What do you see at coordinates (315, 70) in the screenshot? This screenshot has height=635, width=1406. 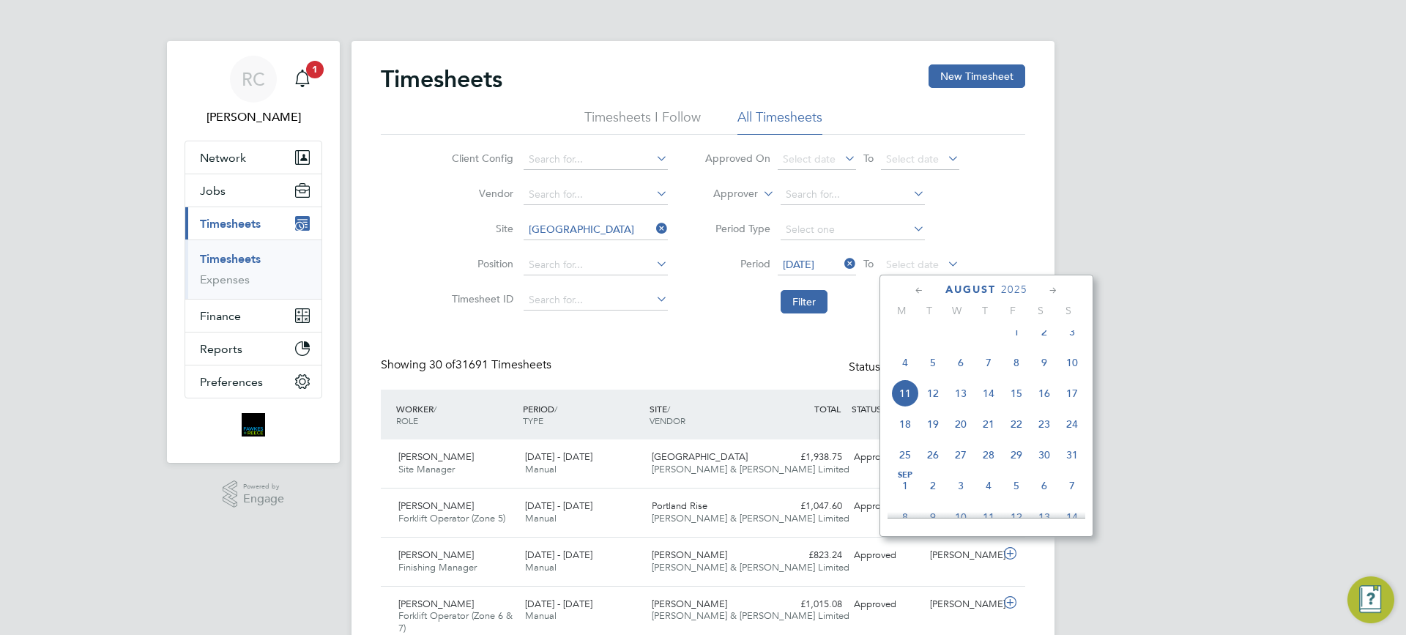 I see `span: 1` at bounding box center [315, 70].